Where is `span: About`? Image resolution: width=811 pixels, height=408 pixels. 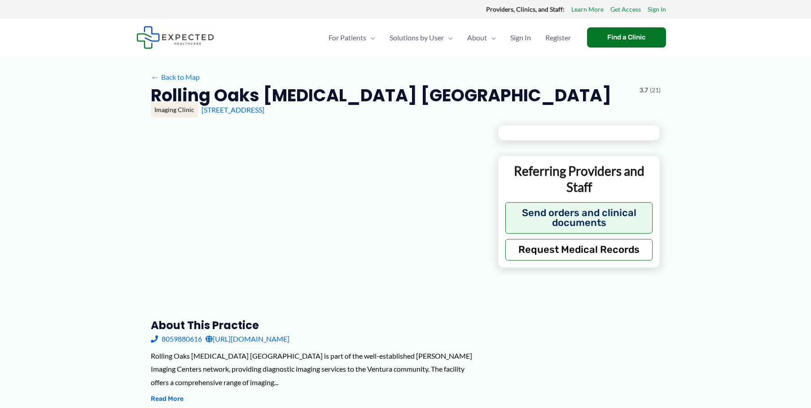 span: About is located at coordinates (477, 38).